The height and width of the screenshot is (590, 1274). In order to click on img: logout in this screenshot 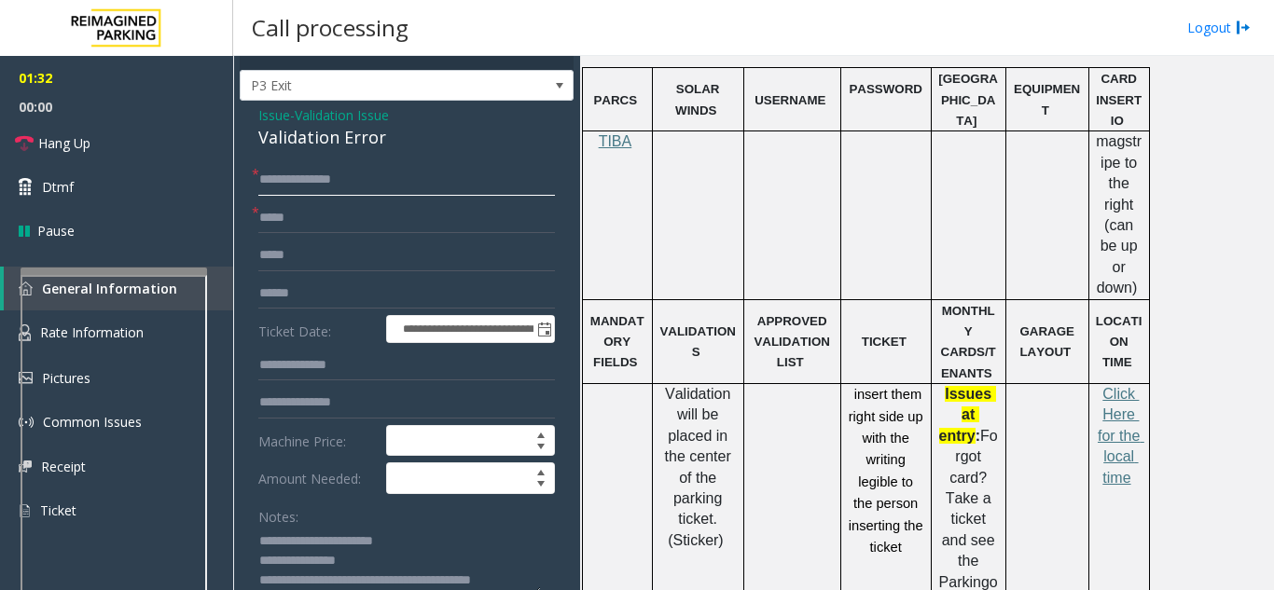, I will do `click(1243, 27)`.